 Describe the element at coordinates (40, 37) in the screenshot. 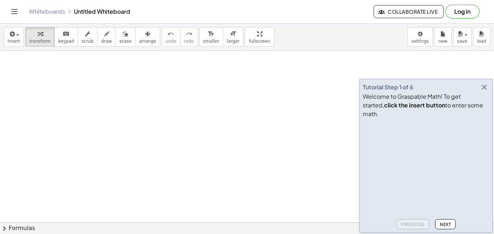

I see `button: transform` at that location.